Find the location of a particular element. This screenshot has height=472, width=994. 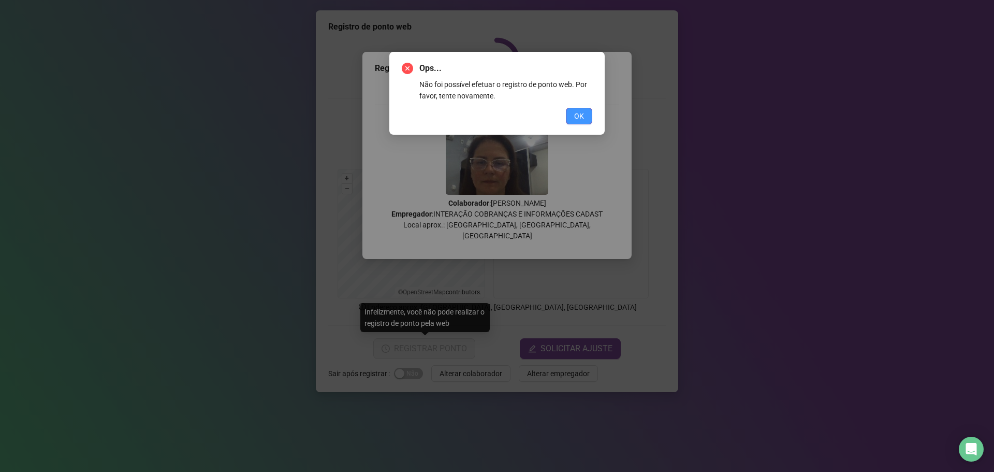

span: OK is located at coordinates (579, 116).